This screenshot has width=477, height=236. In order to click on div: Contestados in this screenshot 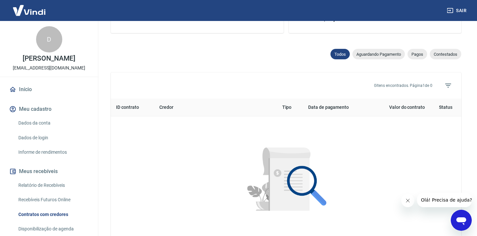, I will do `click(446, 54)`.